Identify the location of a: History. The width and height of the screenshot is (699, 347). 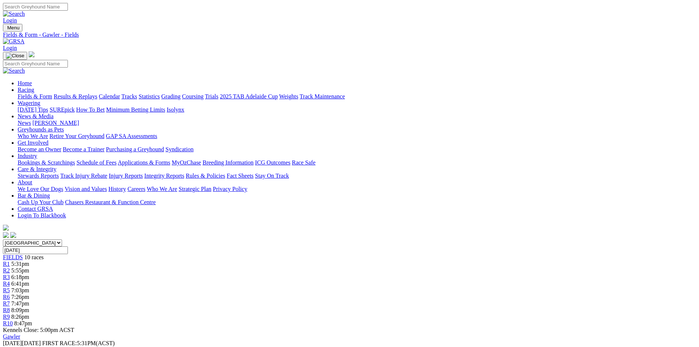
(117, 189).